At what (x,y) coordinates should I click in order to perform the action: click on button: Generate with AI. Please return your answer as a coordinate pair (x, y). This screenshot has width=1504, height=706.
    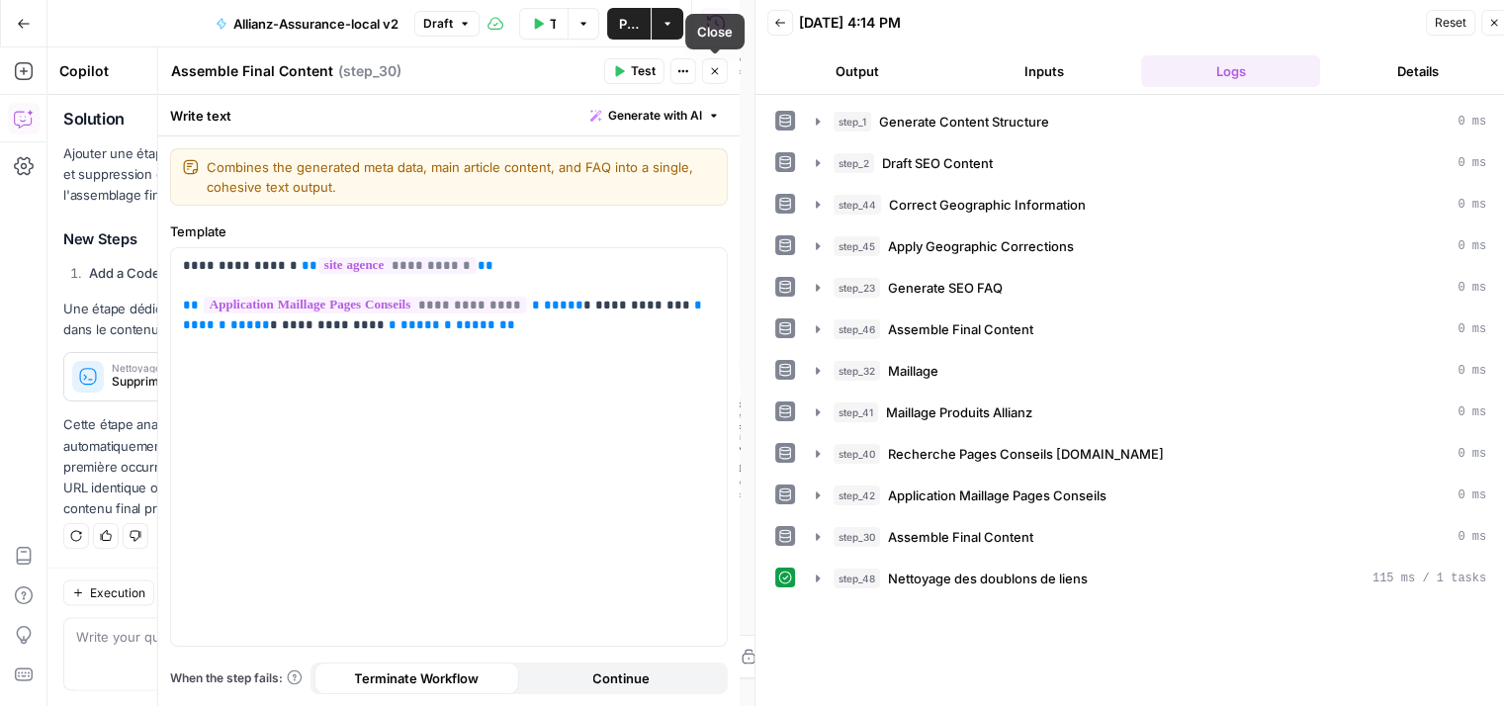
    Looking at the image, I should click on (655, 116).